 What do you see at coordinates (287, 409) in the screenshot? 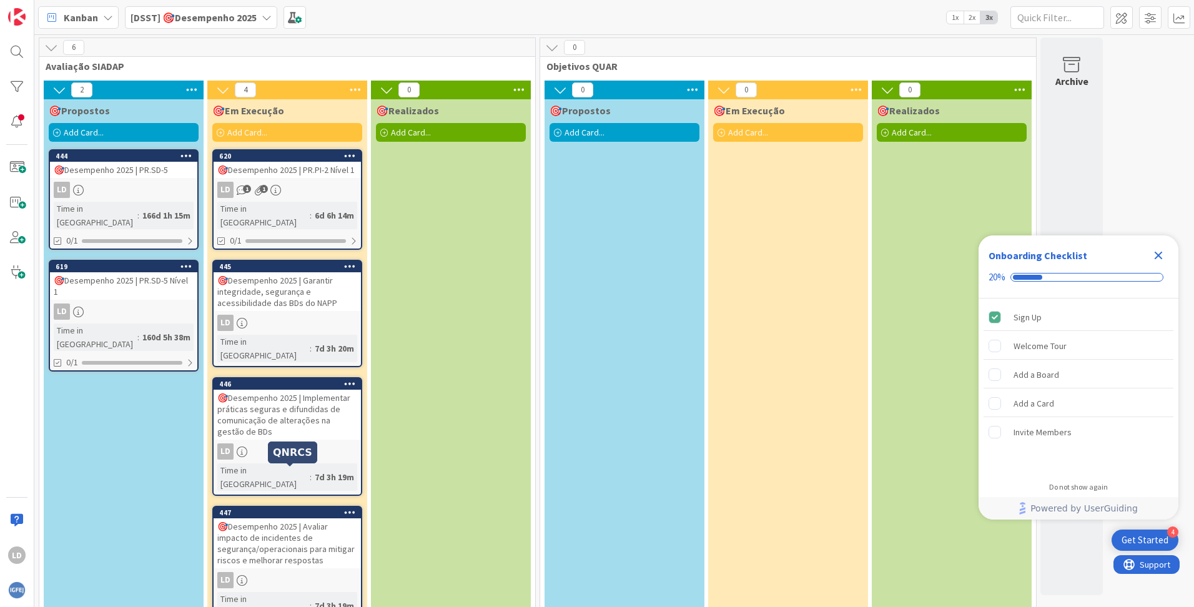
I see `div: 446🎯Desempenho 2025 | Implementar práticas seguras e difundidas de comunicação de alterações na g...` at bounding box center [287, 409].